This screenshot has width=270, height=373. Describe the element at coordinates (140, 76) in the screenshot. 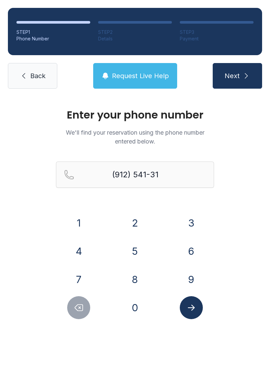

I see `span: Request Live Help` at that location.